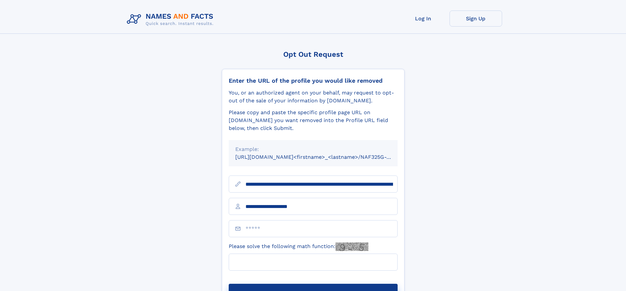 This screenshot has height=291, width=626. What do you see at coordinates (423, 18) in the screenshot?
I see `a: Log In` at bounding box center [423, 18].